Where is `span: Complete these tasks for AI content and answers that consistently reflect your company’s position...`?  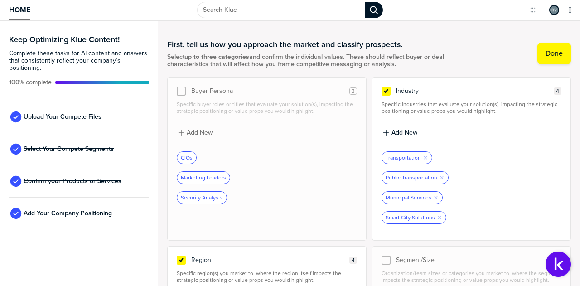 span: Complete these tasks for AI content and answers that consistently reflect your company’s position... is located at coordinates (79, 61).